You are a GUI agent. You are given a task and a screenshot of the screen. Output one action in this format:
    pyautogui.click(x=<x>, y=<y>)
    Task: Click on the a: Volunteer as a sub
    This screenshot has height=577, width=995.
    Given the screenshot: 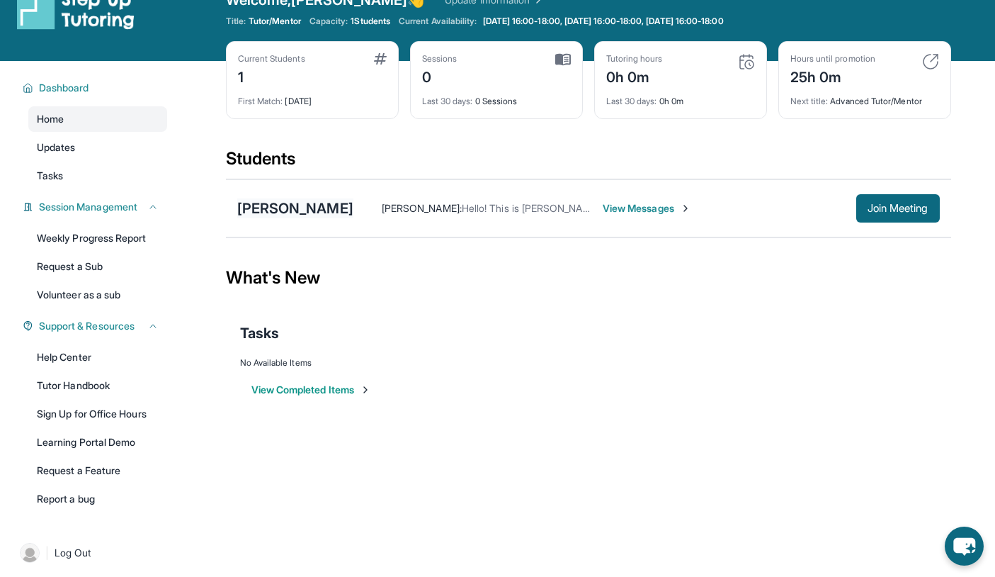 What is the action you would take?
    pyautogui.click(x=98, y=295)
    